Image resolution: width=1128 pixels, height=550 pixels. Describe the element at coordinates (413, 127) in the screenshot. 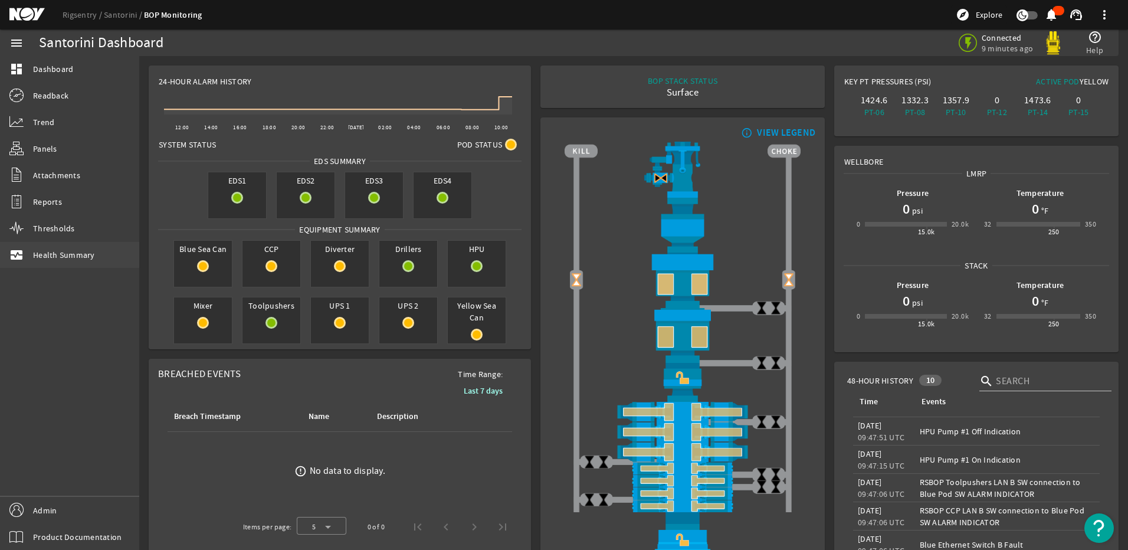

I see `text: 04:00` at that location.